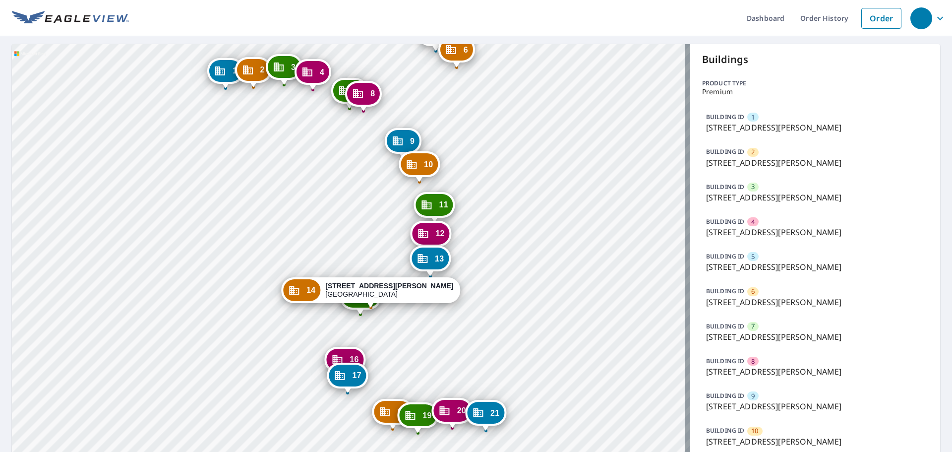 The width and height of the screenshot is (952, 452). I want to click on span: 7, so click(753, 326).